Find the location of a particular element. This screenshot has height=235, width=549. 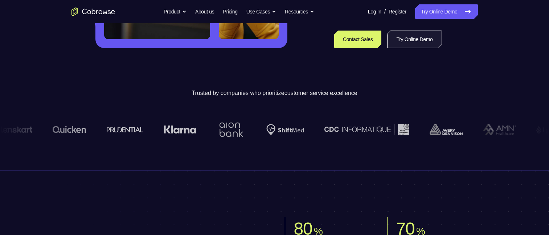

img: Aion Bank is located at coordinates (231, 129).